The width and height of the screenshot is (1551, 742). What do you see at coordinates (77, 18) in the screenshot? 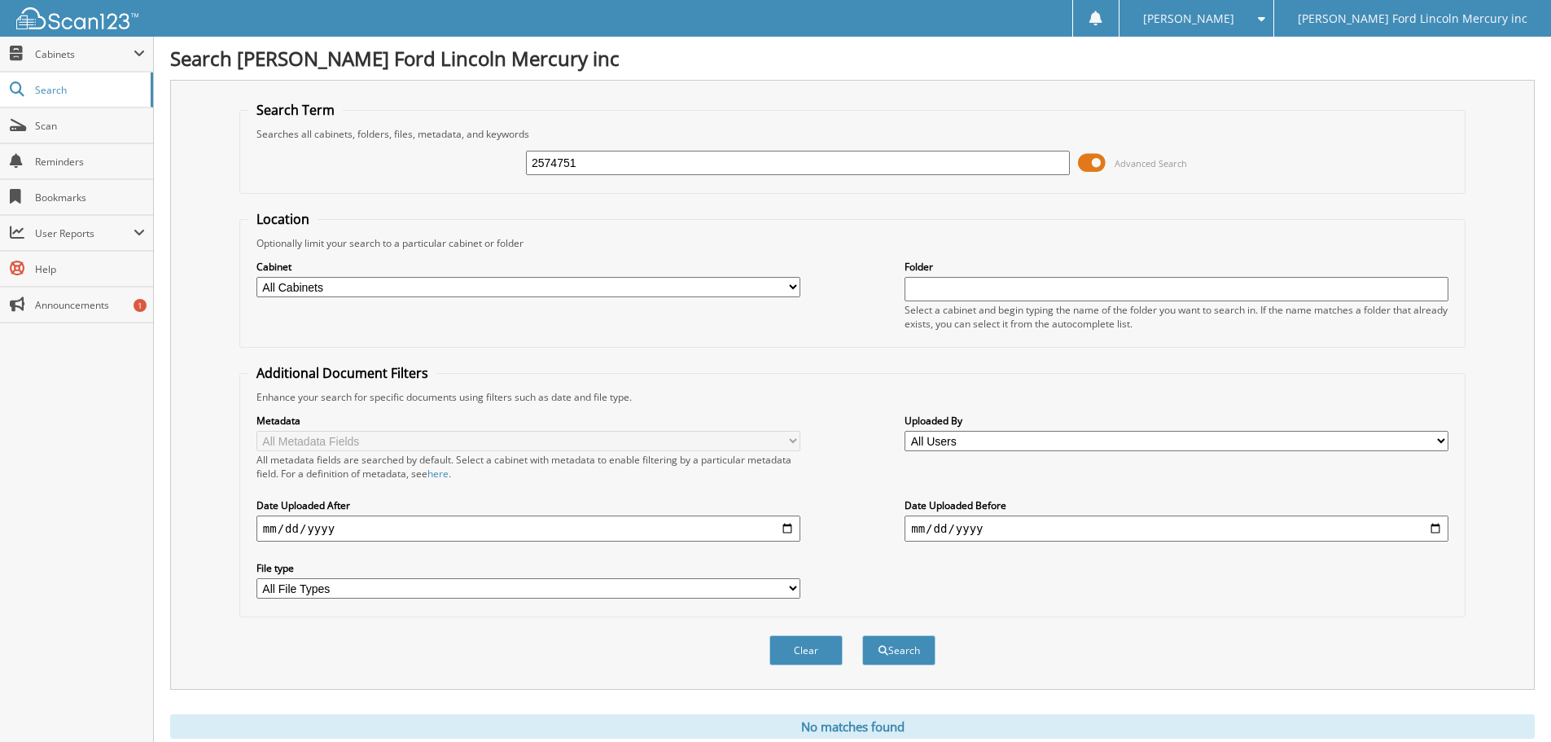
I see `img: scan123-logo-white.svg` at bounding box center [77, 18].